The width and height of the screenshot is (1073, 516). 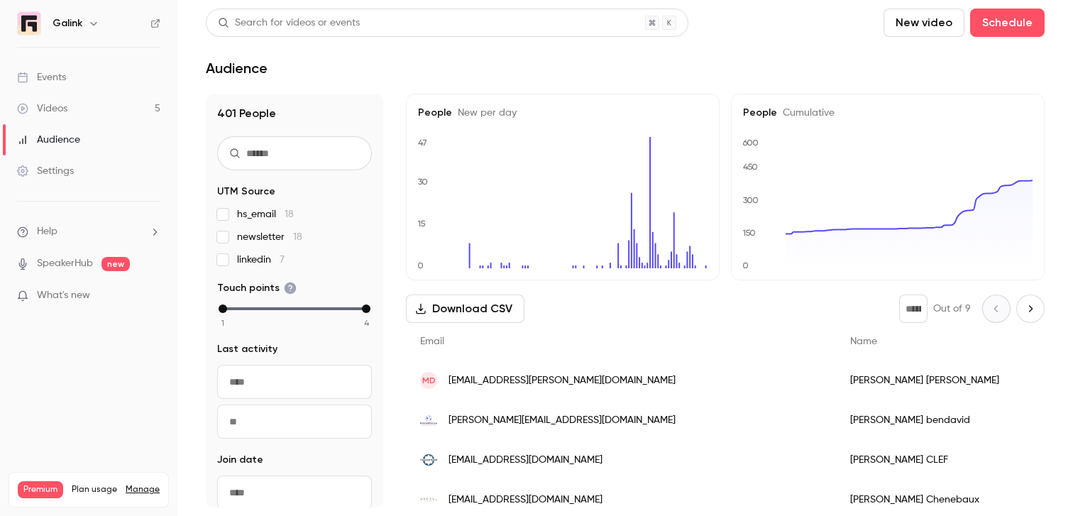 I want to click on span: newsletter, so click(x=270, y=237).